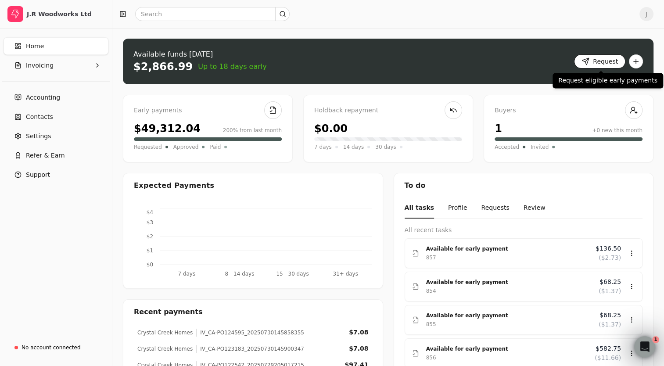 The height and width of the screenshot is (366, 664). I want to click on span: Accepted, so click(507, 147).